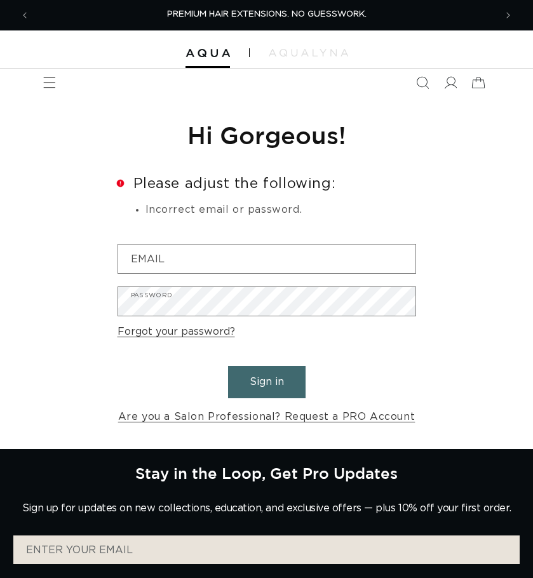 This screenshot has width=533, height=578. I want to click on input: ENTER YOUR EMAIL, so click(266, 550).